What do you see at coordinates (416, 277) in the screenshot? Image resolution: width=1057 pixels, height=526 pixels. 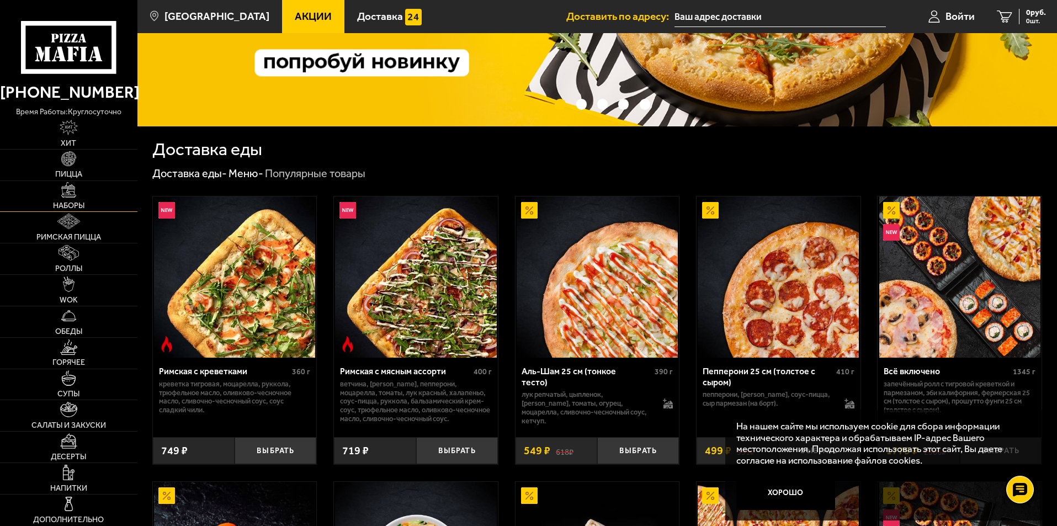 I see `img: Римская с мясным ассорти` at bounding box center [416, 277].